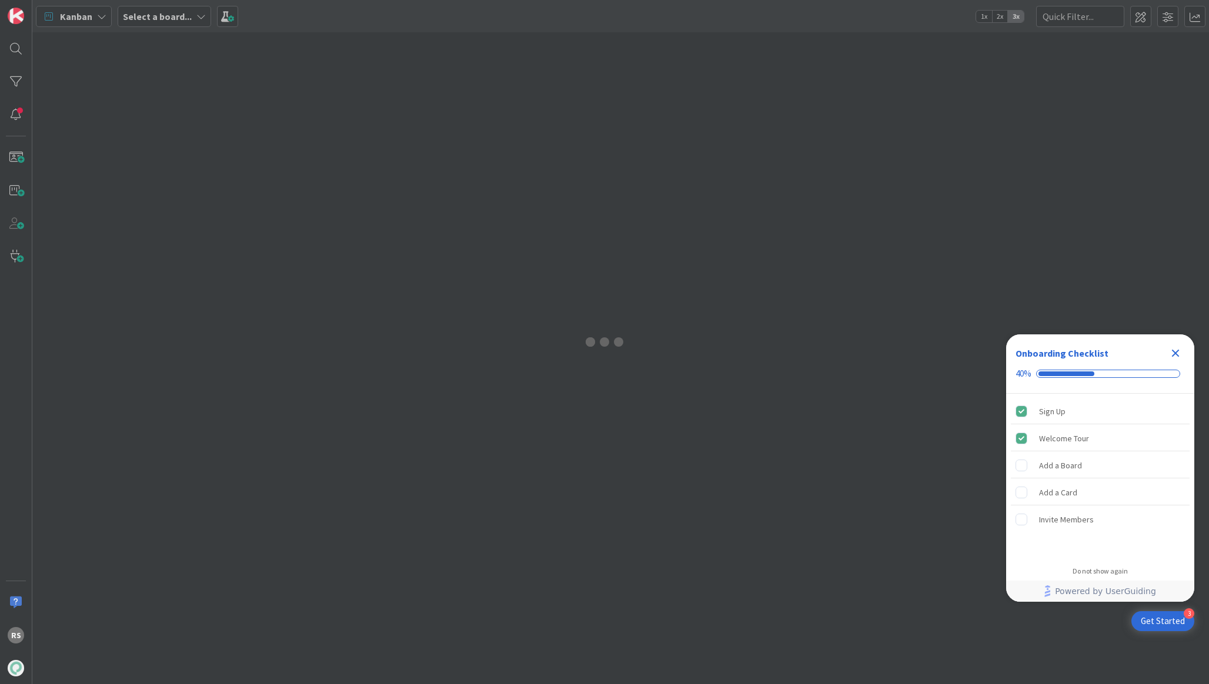 Image resolution: width=1209 pixels, height=684 pixels. What do you see at coordinates (1100, 592) in the screenshot?
I see `a: Powered by UserGuiding` at bounding box center [1100, 592].